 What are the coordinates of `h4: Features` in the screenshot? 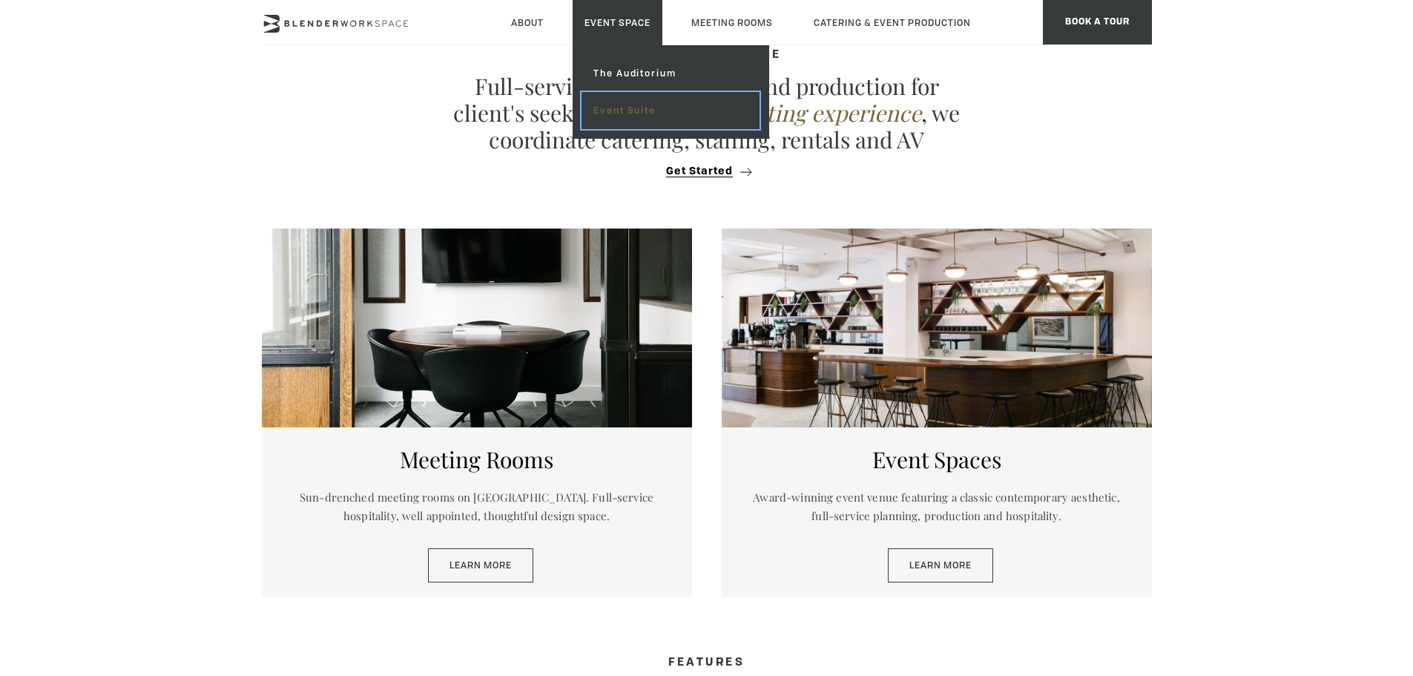 It's located at (707, 663).